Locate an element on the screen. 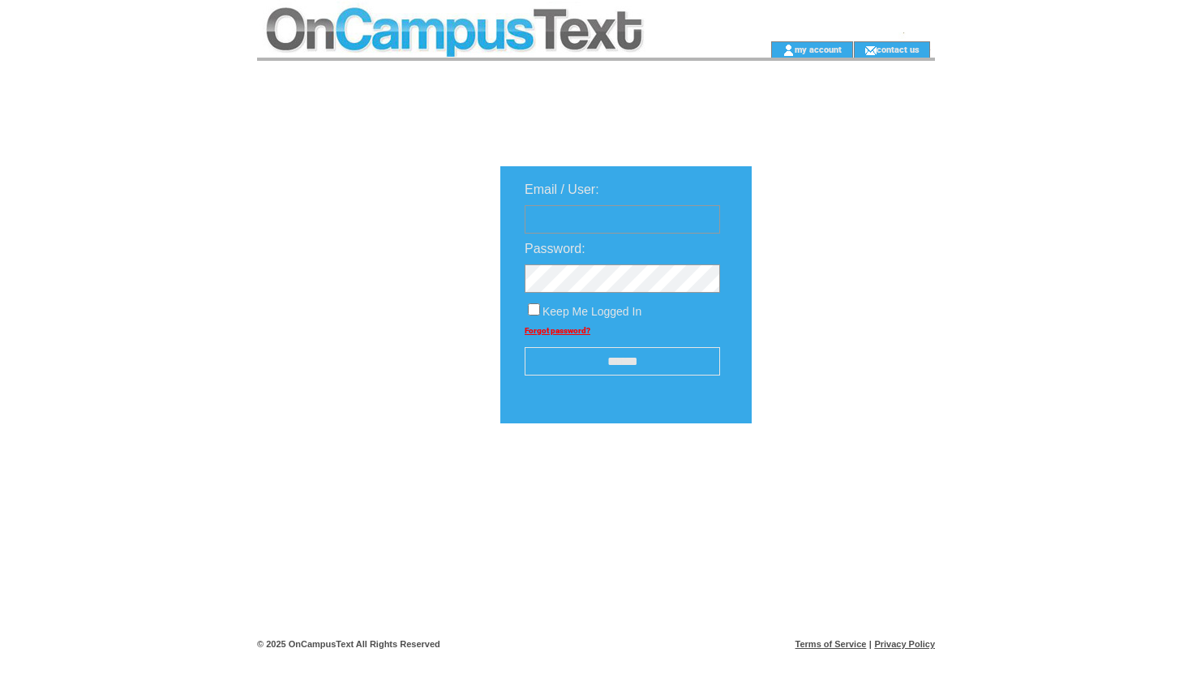 This screenshot has width=1192, height=674. span: Keep Me Logged In is located at coordinates (592, 311).